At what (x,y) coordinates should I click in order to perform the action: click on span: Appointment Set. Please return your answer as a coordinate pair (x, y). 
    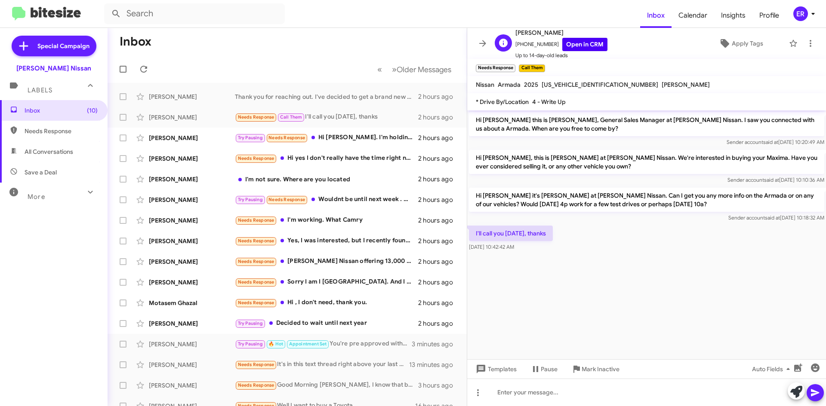
    Looking at the image, I should click on (308, 344).